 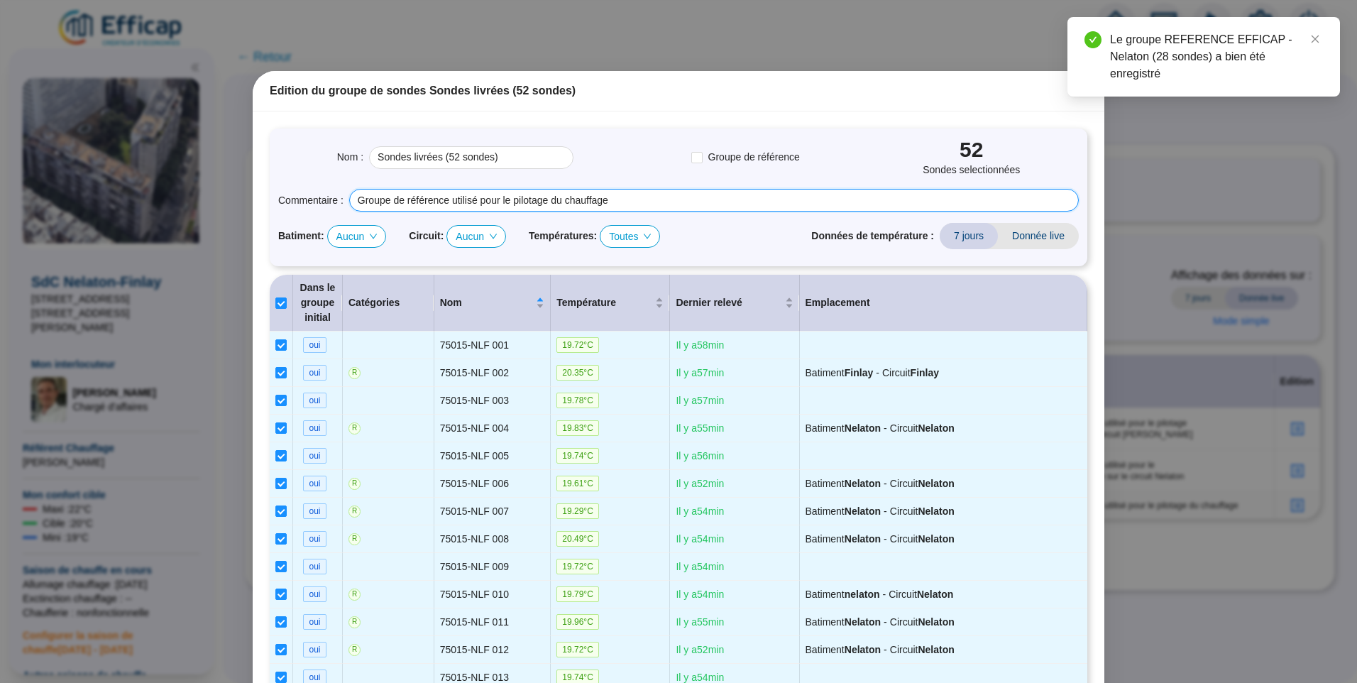 I want to click on span: 19.29 °C, so click(x=578, y=511).